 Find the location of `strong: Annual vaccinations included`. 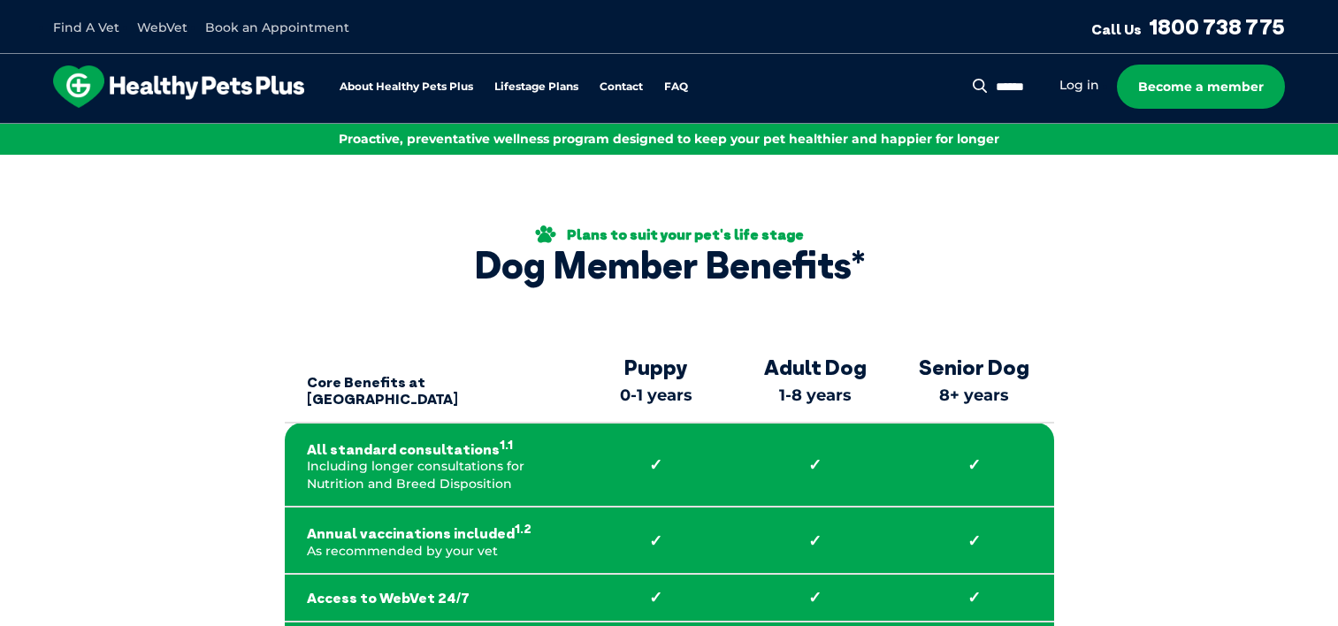

strong: Annual vaccinations included is located at coordinates (431, 531).